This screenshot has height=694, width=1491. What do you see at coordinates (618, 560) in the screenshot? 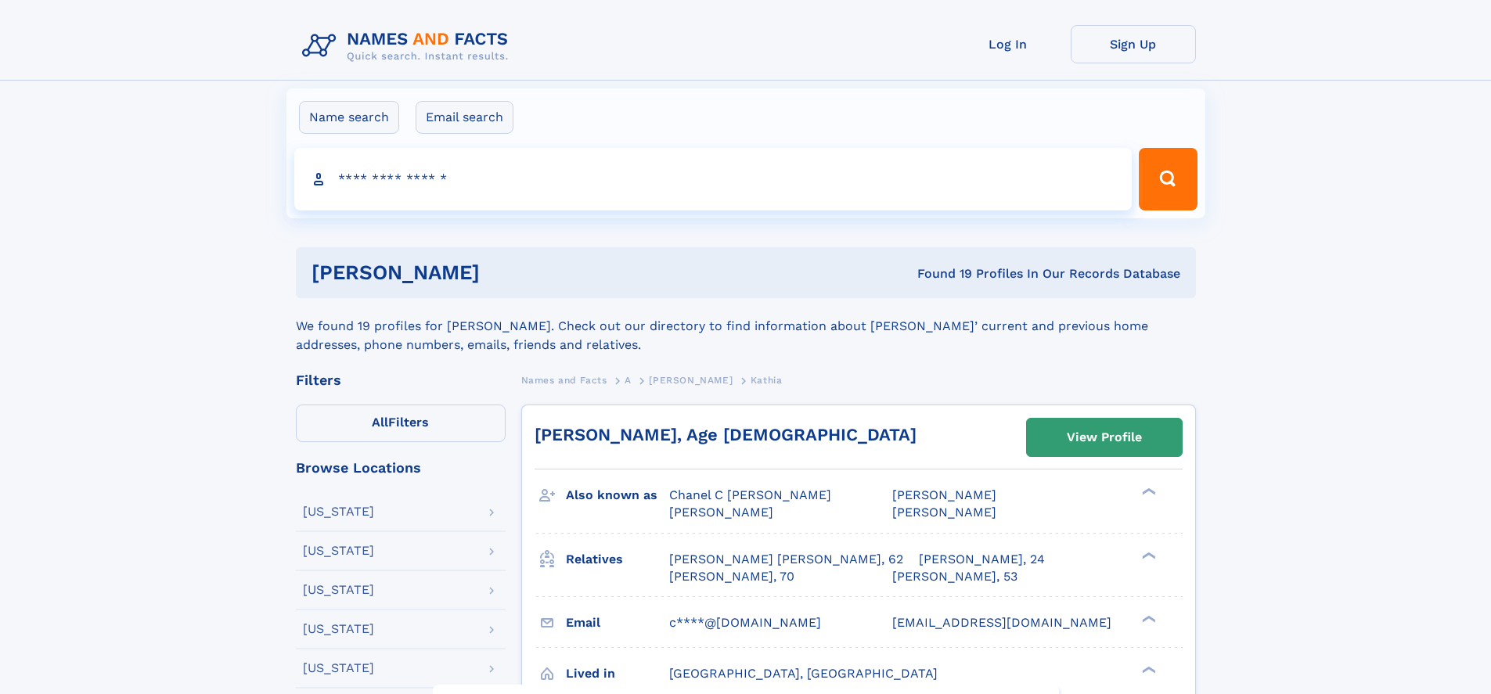
I see `h3: Relatives` at bounding box center [618, 560].